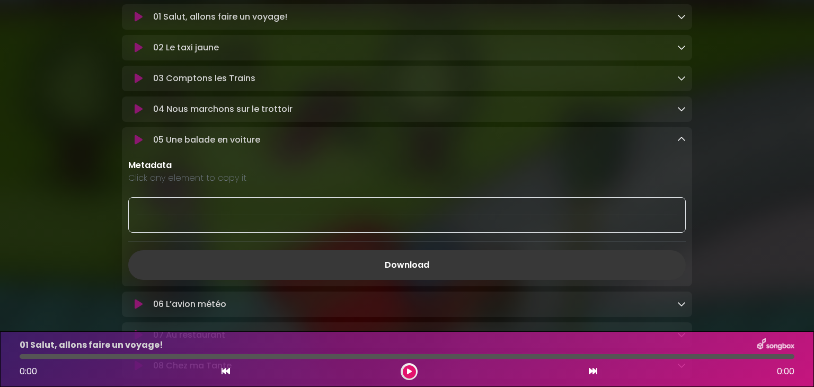  Describe the element at coordinates (186, 48) in the screenshot. I see `p: 02 Le taxi jaune` at that location.